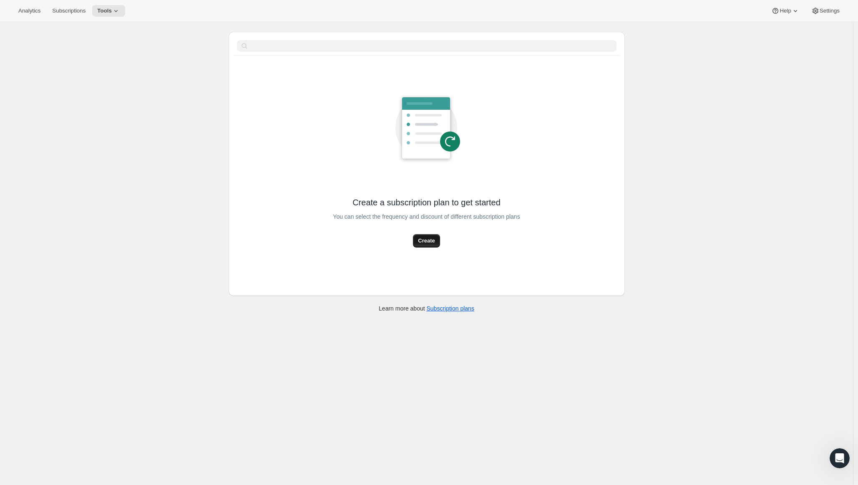 The height and width of the screenshot is (485, 858). Describe the element at coordinates (29, 11) in the screenshot. I see `button: Analytics` at that location.